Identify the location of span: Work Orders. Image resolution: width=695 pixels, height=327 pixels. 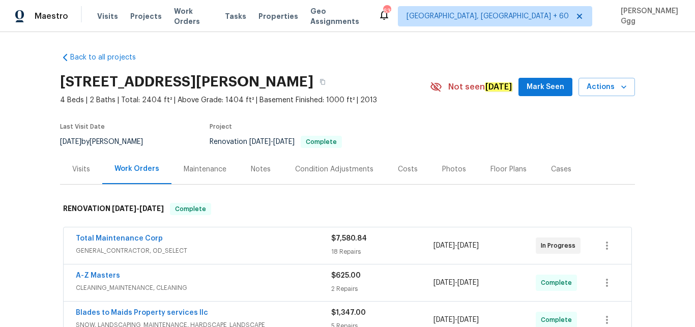
(193, 16).